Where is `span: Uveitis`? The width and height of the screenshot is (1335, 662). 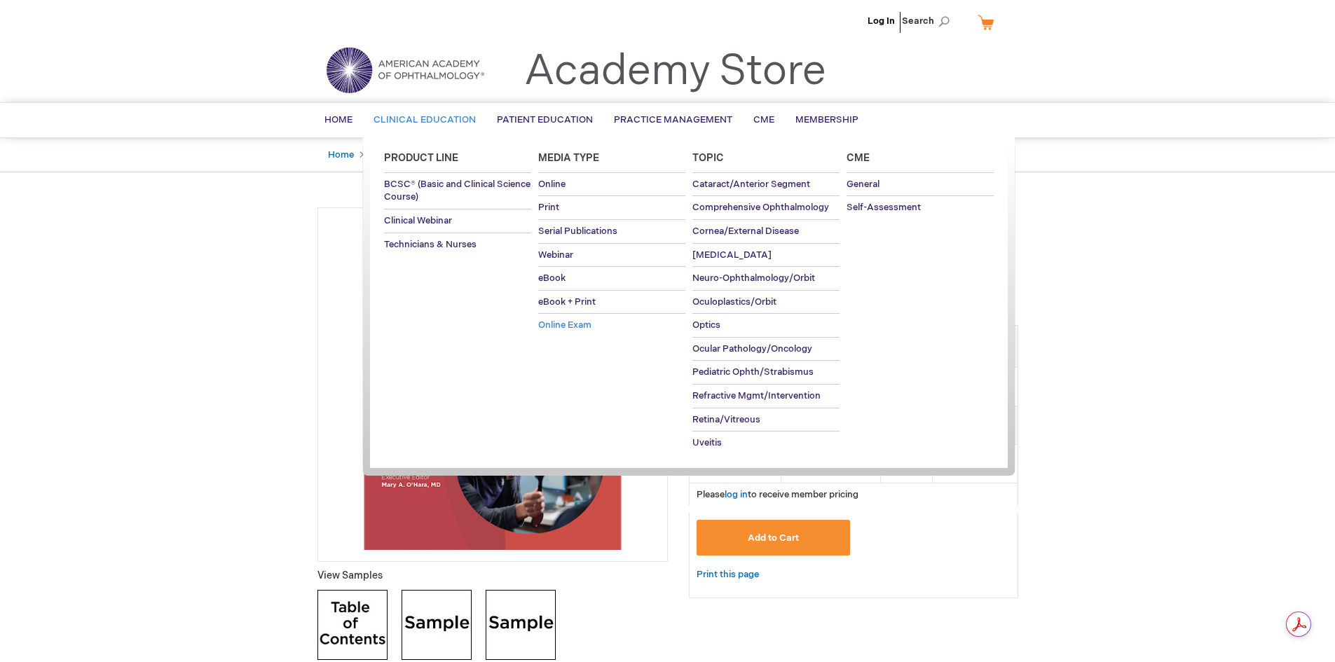 span: Uveitis is located at coordinates (707, 443).